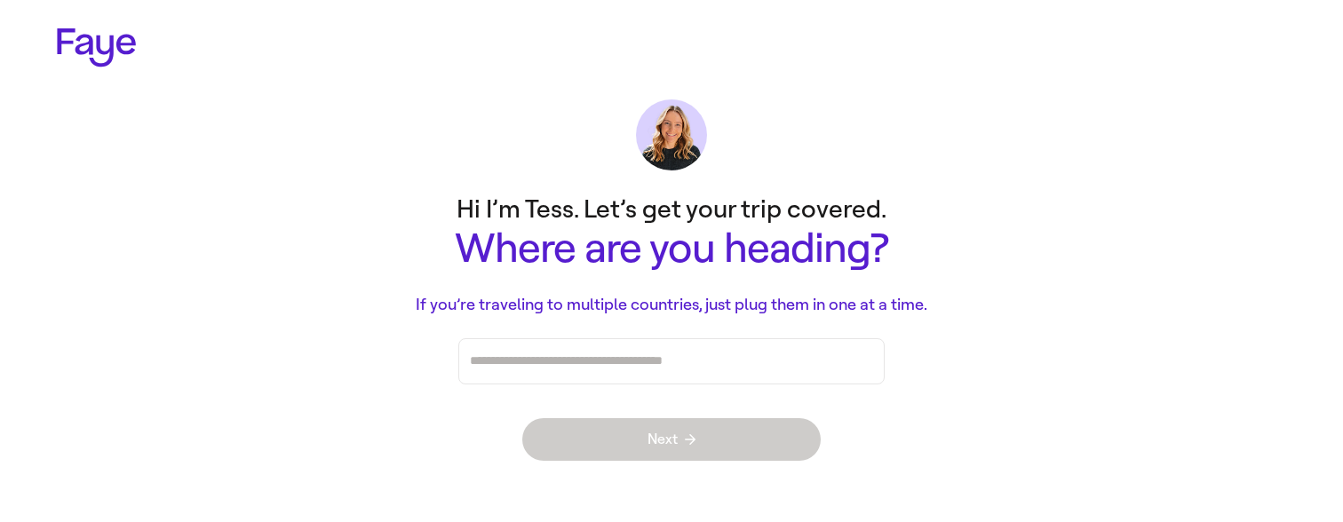  Describe the element at coordinates (671, 305) in the screenshot. I see `p: If you’re traveling to multiple countries, just plug them in one at a time.` at that location.